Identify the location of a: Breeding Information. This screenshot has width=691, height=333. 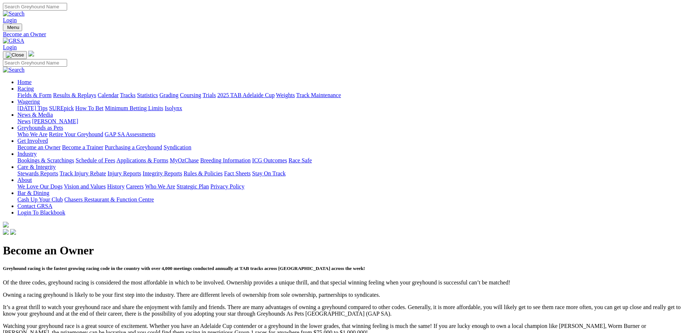
(225, 160).